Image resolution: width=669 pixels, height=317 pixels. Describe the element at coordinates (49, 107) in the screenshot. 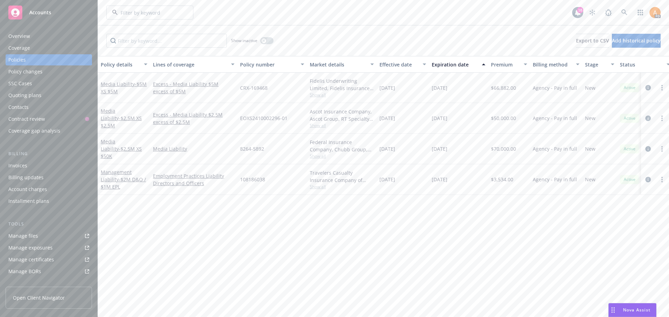

I see `a: Contacts` at that location.